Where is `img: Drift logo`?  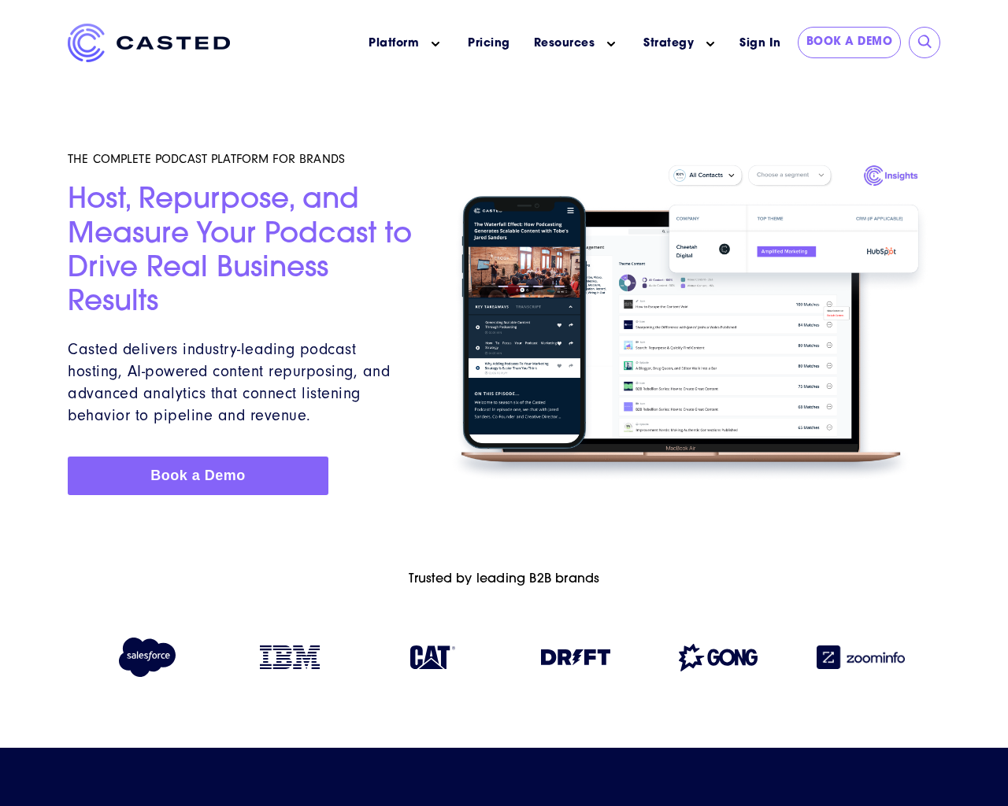
img: Drift logo is located at coordinates (576, 658).